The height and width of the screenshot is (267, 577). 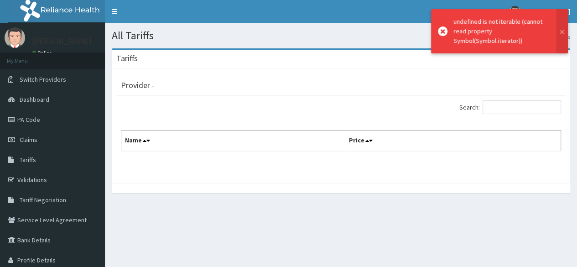 What do you see at coordinates (510, 107) in the screenshot?
I see `label: Search:` at bounding box center [510, 107].